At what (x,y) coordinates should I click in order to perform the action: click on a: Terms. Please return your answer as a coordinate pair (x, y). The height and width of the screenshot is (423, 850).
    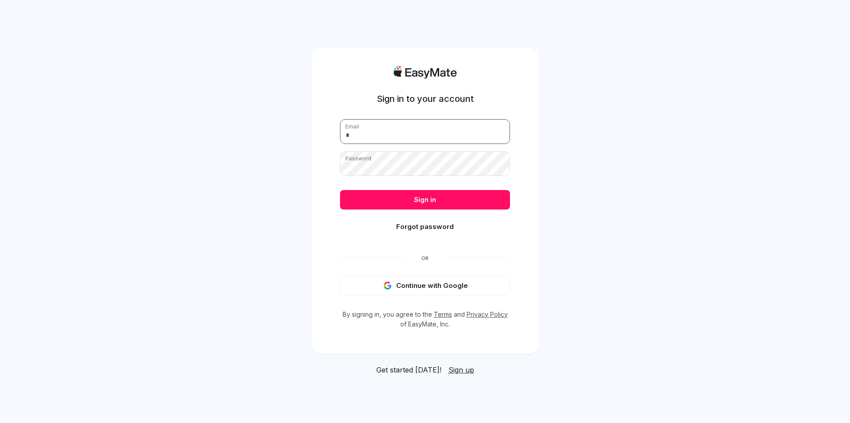
    Looking at the image, I should click on (443, 314).